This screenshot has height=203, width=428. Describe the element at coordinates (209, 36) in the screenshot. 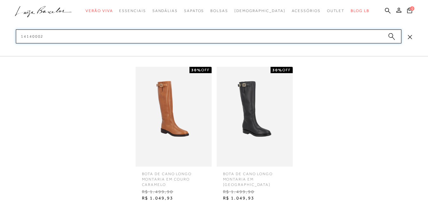

I see `input: Buscar.` at that location.